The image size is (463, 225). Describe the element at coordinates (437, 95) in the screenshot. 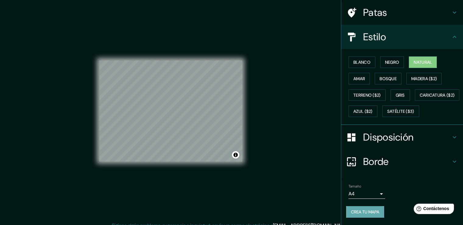

I see `font: Caricatura ($2)` at that location.